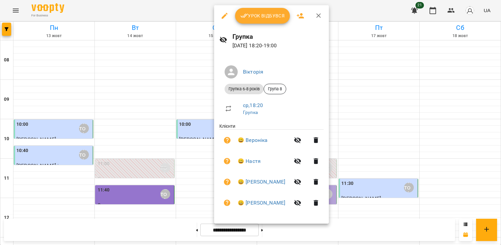 The image size is (501, 245). Describe the element at coordinates (253, 71) in the screenshot. I see `a: Вікторія` at that location.